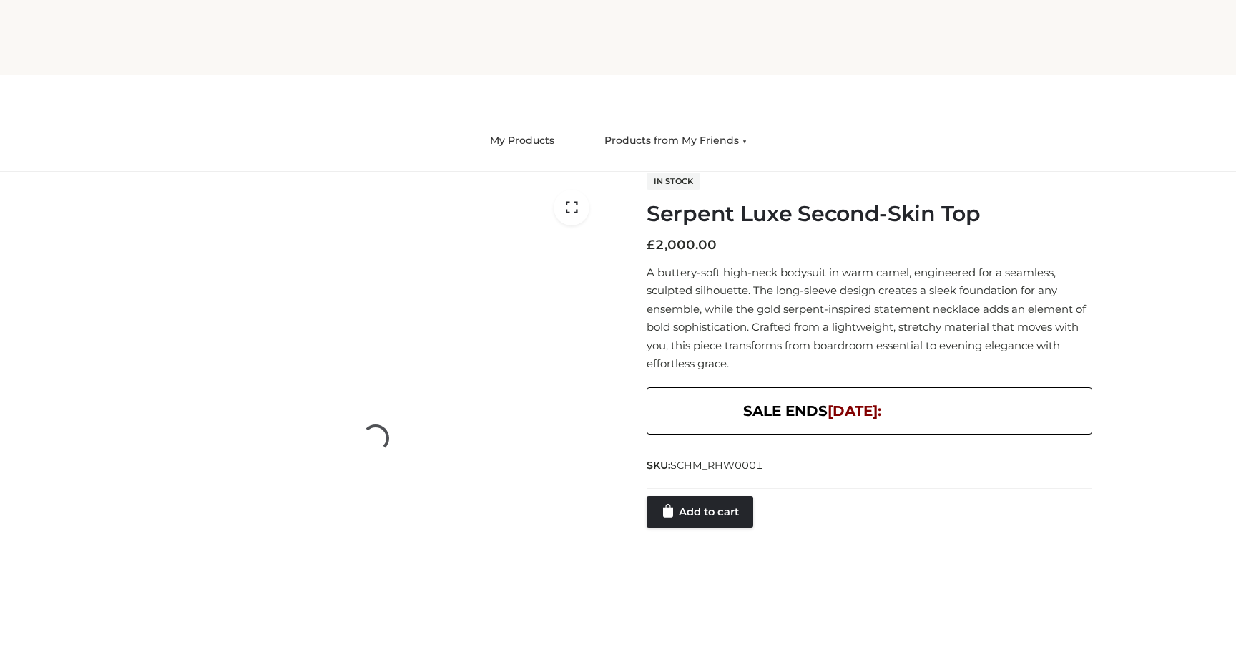  I want to click on span: SKU:, so click(706, 465).